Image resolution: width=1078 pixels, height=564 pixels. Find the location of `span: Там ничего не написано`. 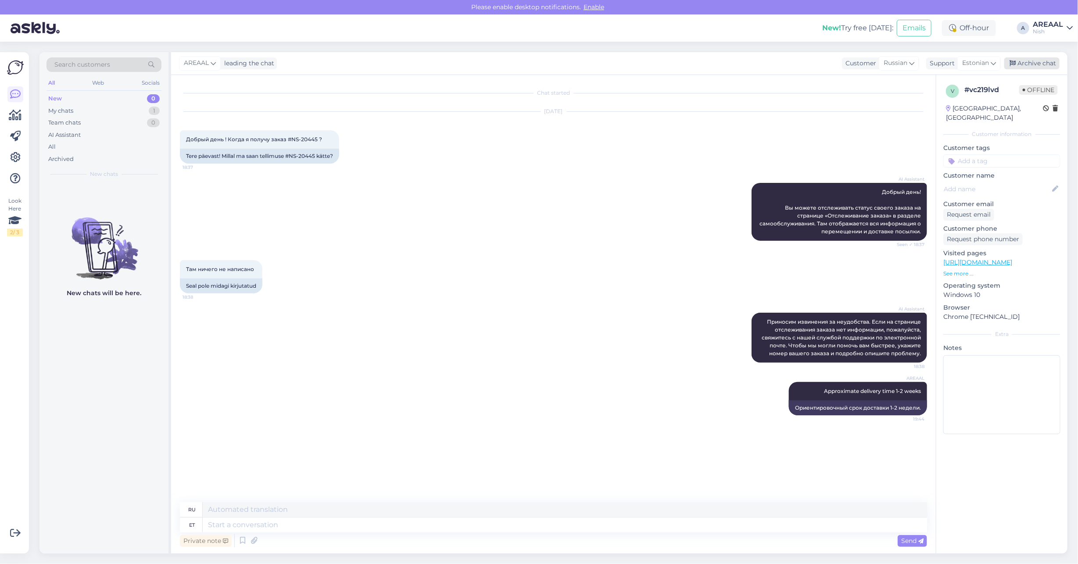

span: Там ничего не написано is located at coordinates (220, 269).